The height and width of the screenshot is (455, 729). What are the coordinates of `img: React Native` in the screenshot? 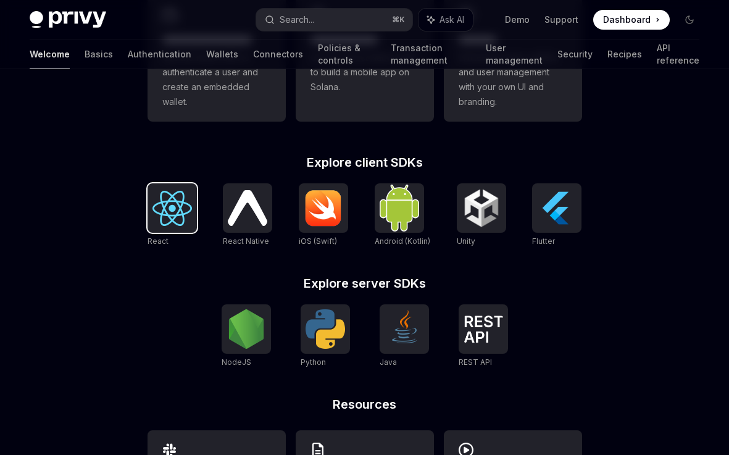 It's located at (247, 207).